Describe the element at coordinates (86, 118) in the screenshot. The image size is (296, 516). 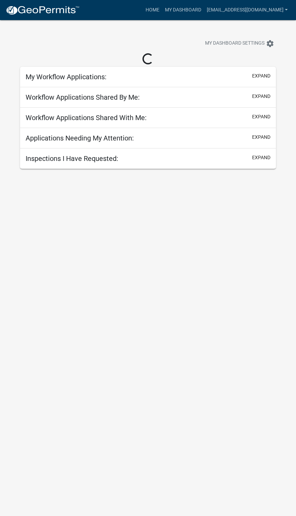
I see `h5: Workflow Applications Shared With Me:` at that location.